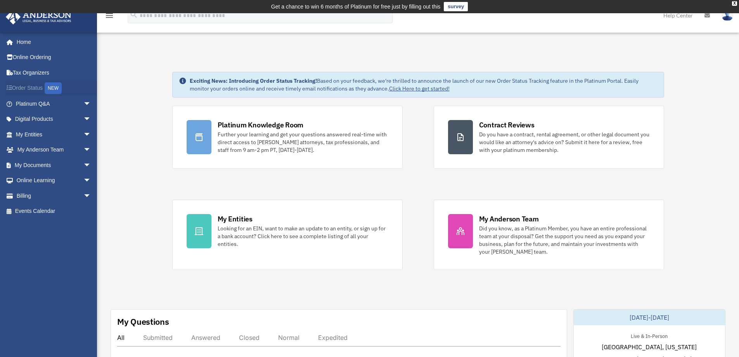 The height and width of the screenshot is (357, 739). I want to click on a: Billingarrow_drop_down, so click(54, 196).